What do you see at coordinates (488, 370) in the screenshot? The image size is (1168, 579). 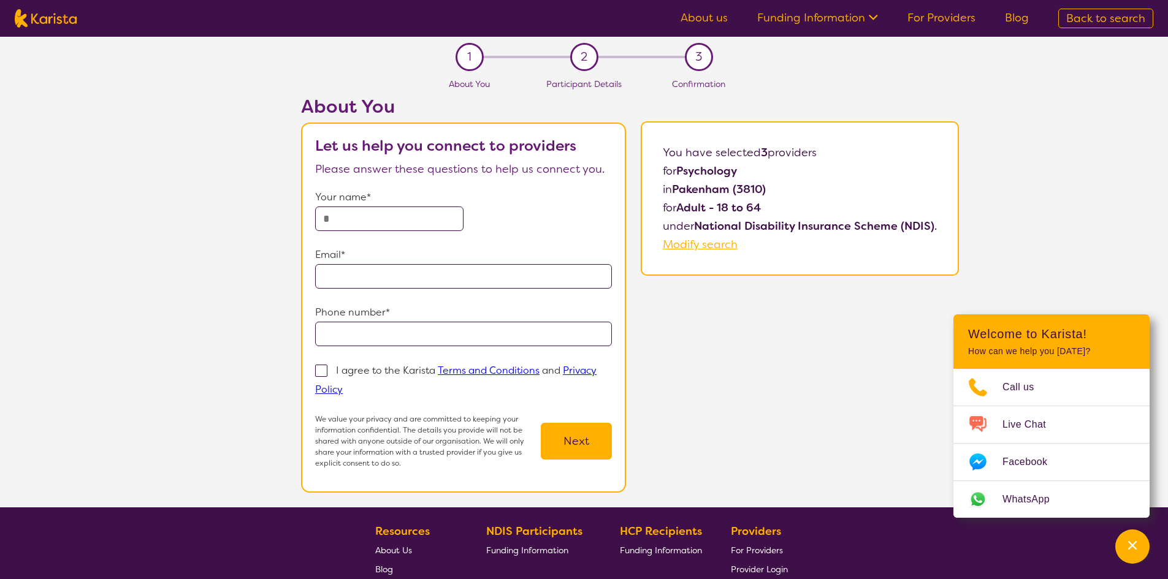 I see `a: Terms and Conditions` at bounding box center [488, 370].